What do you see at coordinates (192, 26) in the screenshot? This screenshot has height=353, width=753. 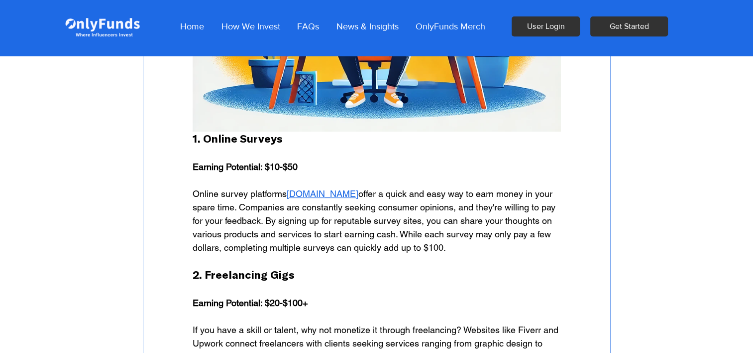 I see `p: Home` at bounding box center [192, 26].